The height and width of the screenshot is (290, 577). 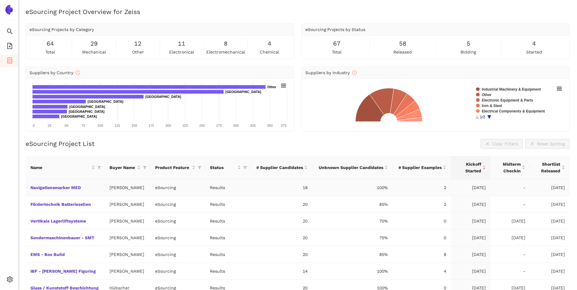 What do you see at coordinates (513, 111) in the screenshot?
I see `text: Electrical Components & Equipment` at bounding box center [513, 111].